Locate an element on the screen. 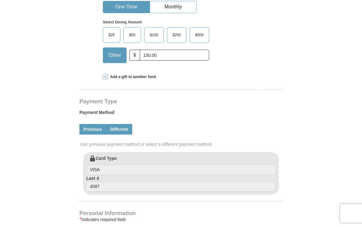 The image size is (362, 227). span: $250 is located at coordinates (177, 35).